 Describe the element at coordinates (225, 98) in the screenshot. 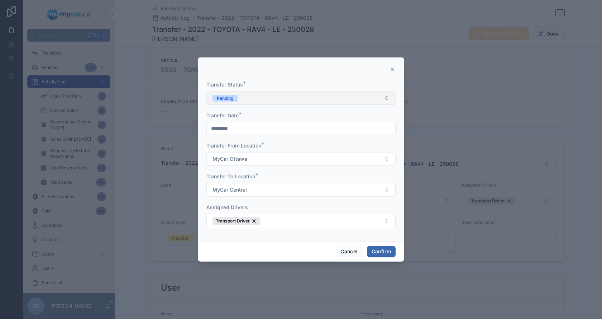

I see `div: Pending` at that location.